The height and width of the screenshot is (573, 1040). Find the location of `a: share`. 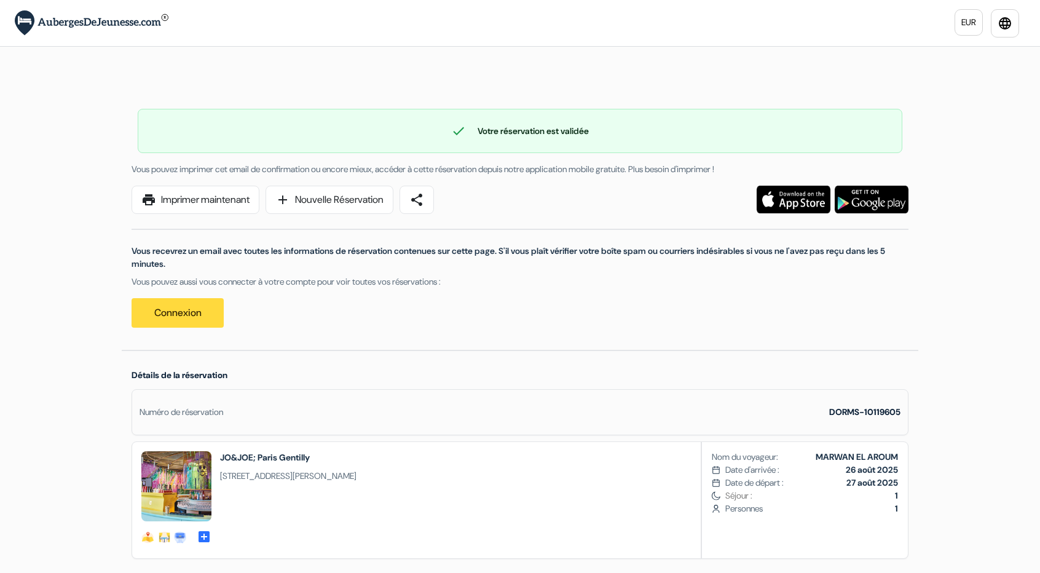

a: share is located at coordinates (417, 200).